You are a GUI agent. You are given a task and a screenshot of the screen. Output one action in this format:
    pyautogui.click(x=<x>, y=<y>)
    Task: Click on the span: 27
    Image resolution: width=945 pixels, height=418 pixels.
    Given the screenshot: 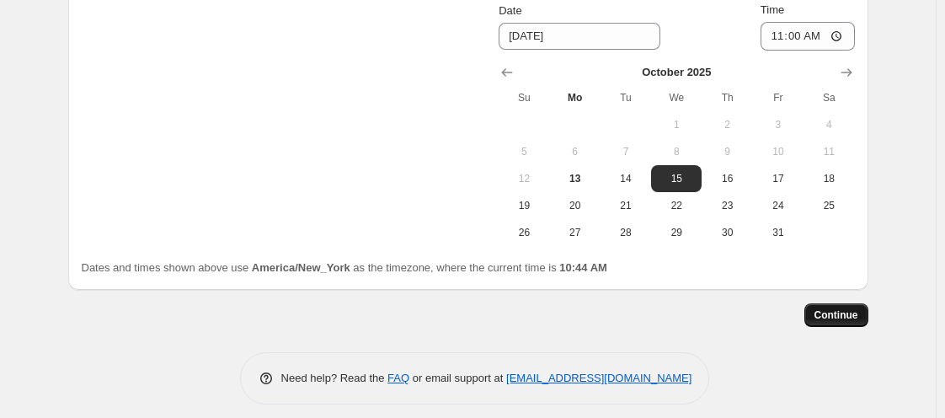 What is the action you would take?
    pyautogui.click(x=575, y=233)
    